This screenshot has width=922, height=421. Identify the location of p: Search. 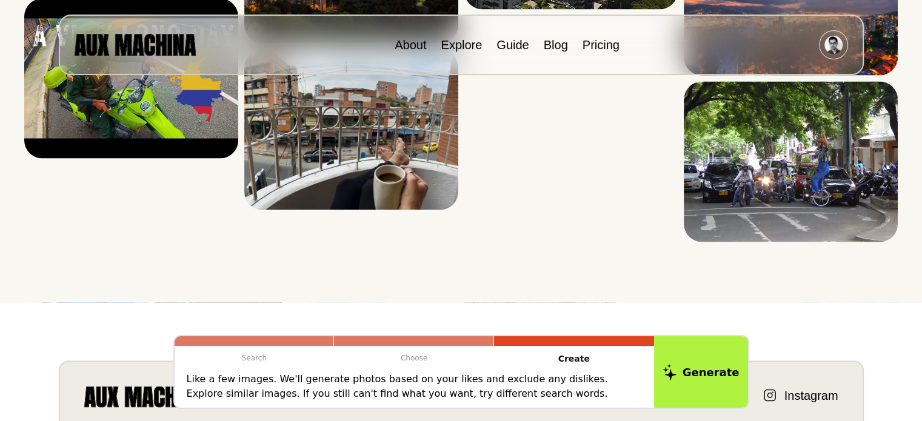
(254, 358).